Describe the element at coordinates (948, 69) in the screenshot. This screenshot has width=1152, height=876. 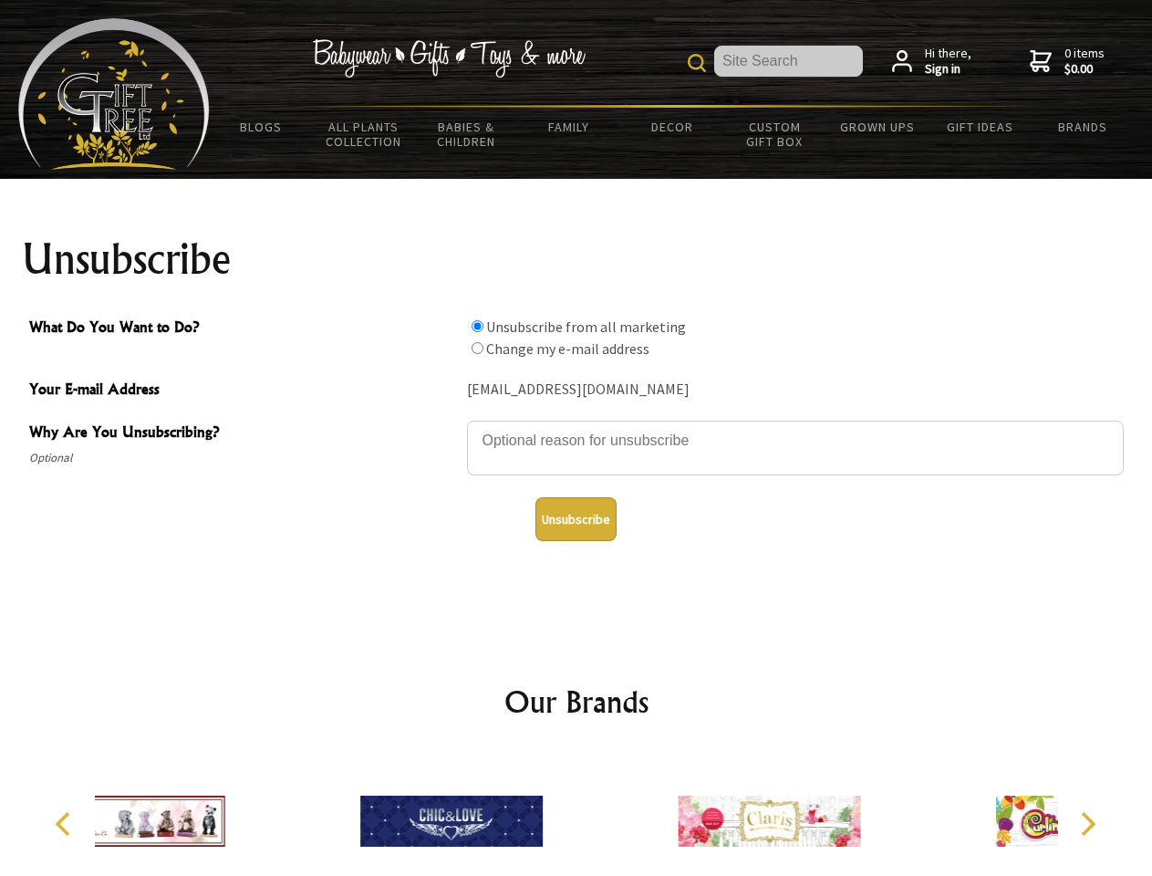
I see `strong: Sign in` at that location.